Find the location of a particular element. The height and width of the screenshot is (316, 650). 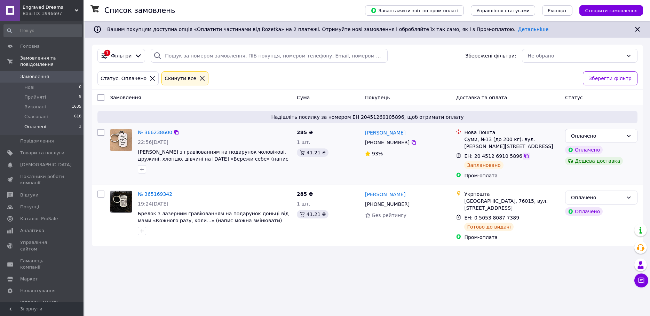

span: Покупці is located at coordinates (30, 207).